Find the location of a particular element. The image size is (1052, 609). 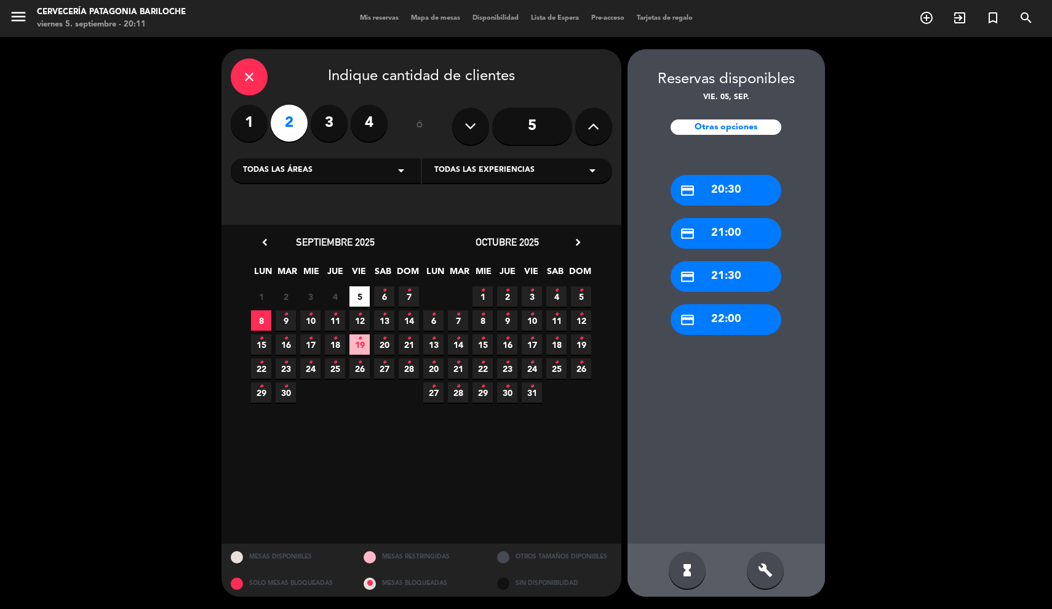

div: Reservas disponibles is located at coordinates (726, 79).